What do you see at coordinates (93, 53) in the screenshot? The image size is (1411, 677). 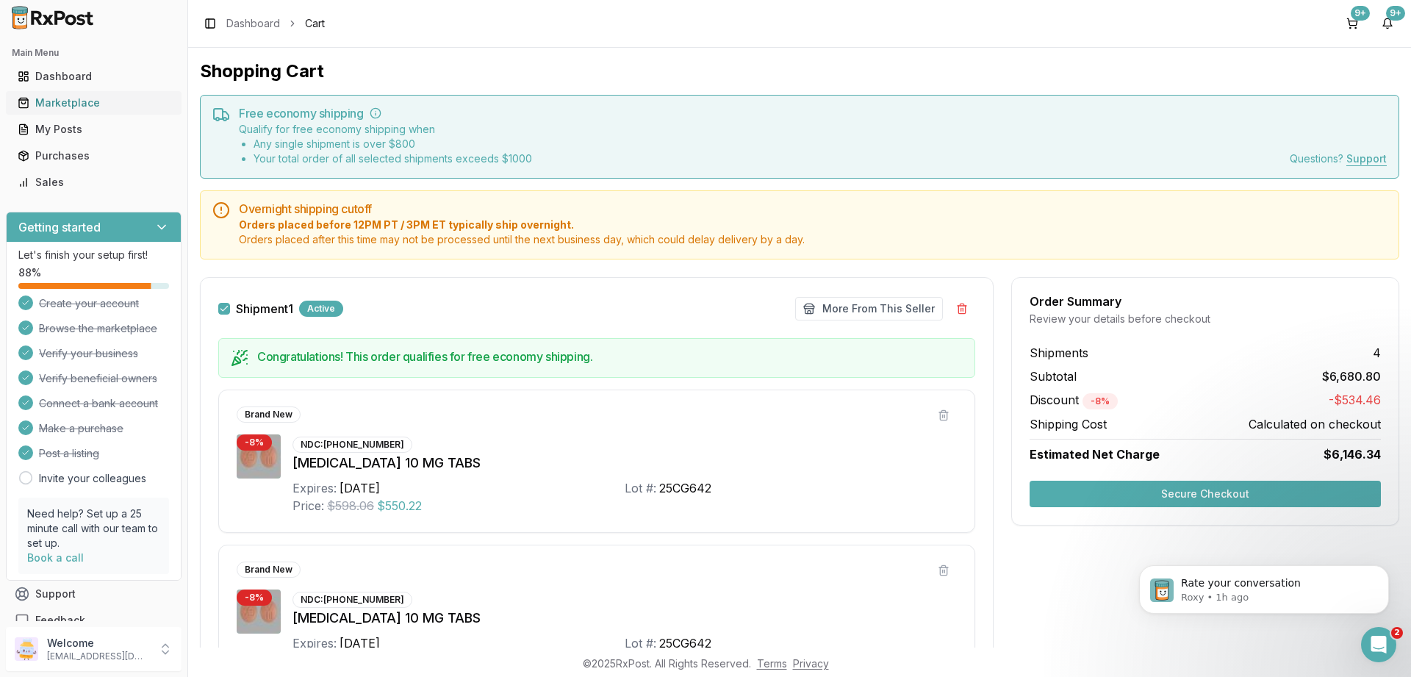 I see `h2: Main Menu` at bounding box center [93, 53].